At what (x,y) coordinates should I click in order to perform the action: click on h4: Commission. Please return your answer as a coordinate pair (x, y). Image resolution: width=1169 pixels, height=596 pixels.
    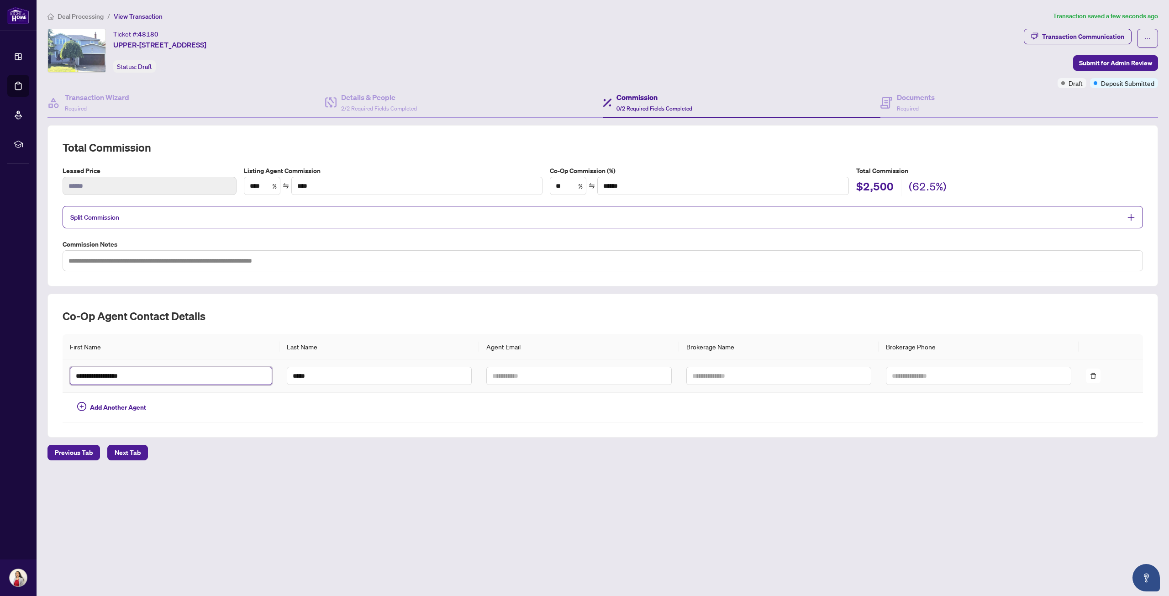
    Looking at the image, I should click on (654, 97).